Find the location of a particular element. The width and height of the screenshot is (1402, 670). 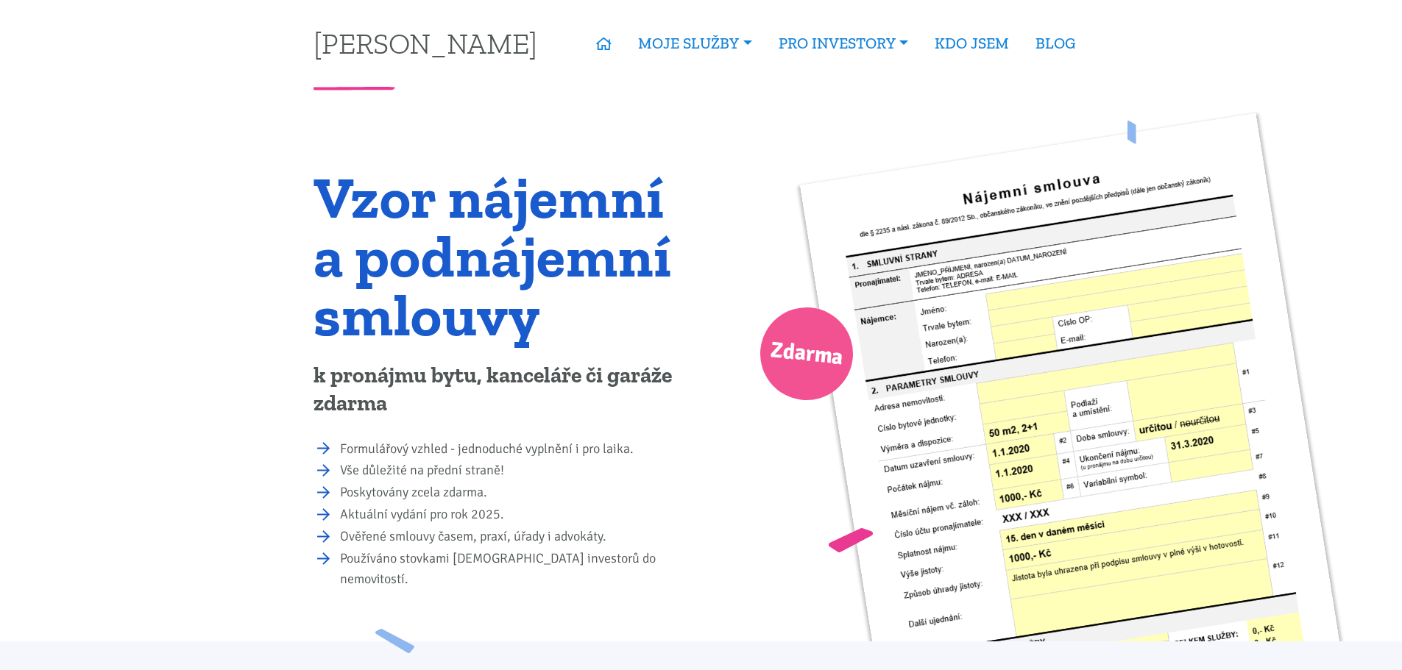

p: k pronájmu bytu, kanceláře či garáže zdarma is located at coordinates (502, 390).